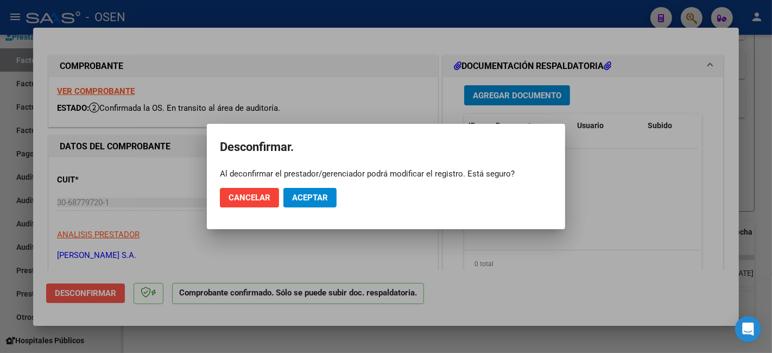 Image resolution: width=772 pixels, height=353 pixels. What do you see at coordinates (748, 329) in the screenshot?
I see `div: Open Intercom Messenger` at bounding box center [748, 329].